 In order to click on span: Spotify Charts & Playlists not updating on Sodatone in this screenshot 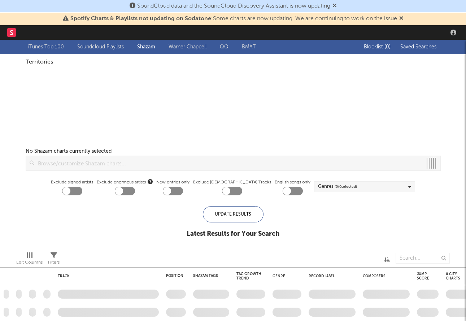, I will do `click(141, 19)`.